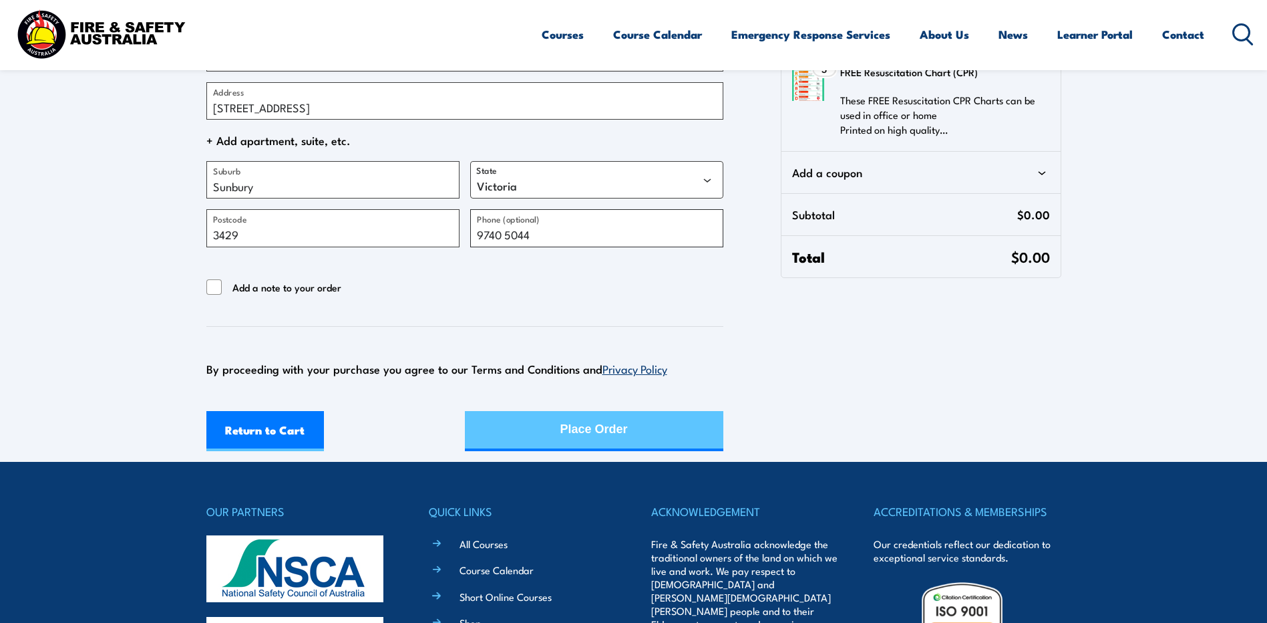 Image resolution: width=1267 pixels, height=623 pixels. What do you see at coordinates (484, 543) in the screenshot?
I see `a: All Courses` at bounding box center [484, 543].